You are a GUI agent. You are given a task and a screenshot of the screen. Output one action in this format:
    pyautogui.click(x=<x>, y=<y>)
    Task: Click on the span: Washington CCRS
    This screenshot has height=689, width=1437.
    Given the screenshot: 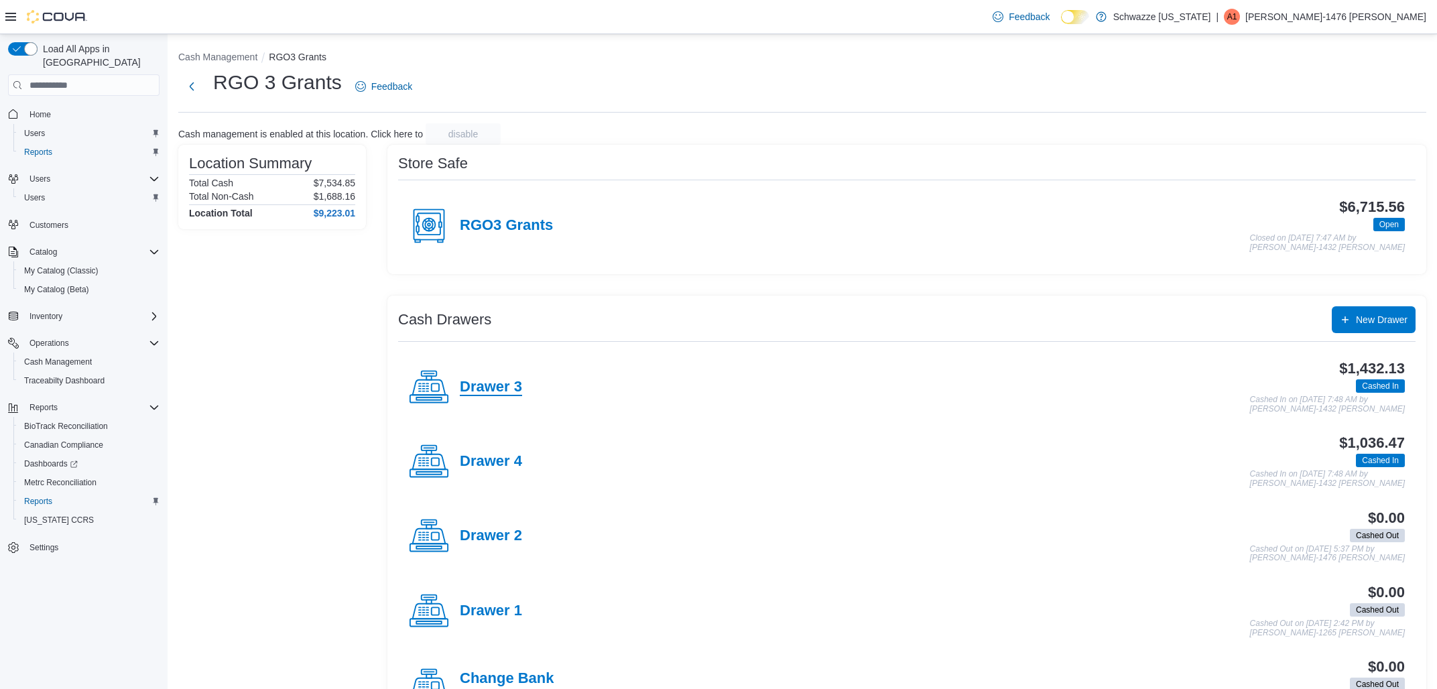 What is the action you would take?
    pyautogui.click(x=89, y=520)
    